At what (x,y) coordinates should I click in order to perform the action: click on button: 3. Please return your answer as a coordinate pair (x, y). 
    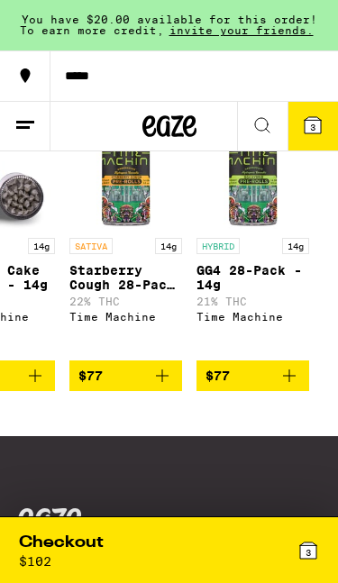
    Looking at the image, I should click on (313, 126).